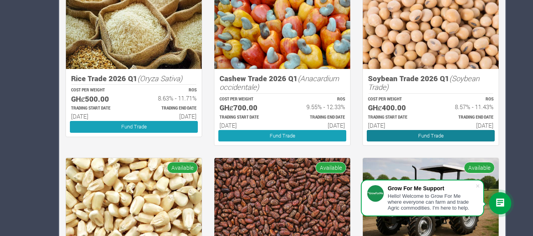  What do you see at coordinates (430, 83) in the screenshot?
I see `h5: Soybean Trade 2026 Q1` at bounding box center [430, 83].